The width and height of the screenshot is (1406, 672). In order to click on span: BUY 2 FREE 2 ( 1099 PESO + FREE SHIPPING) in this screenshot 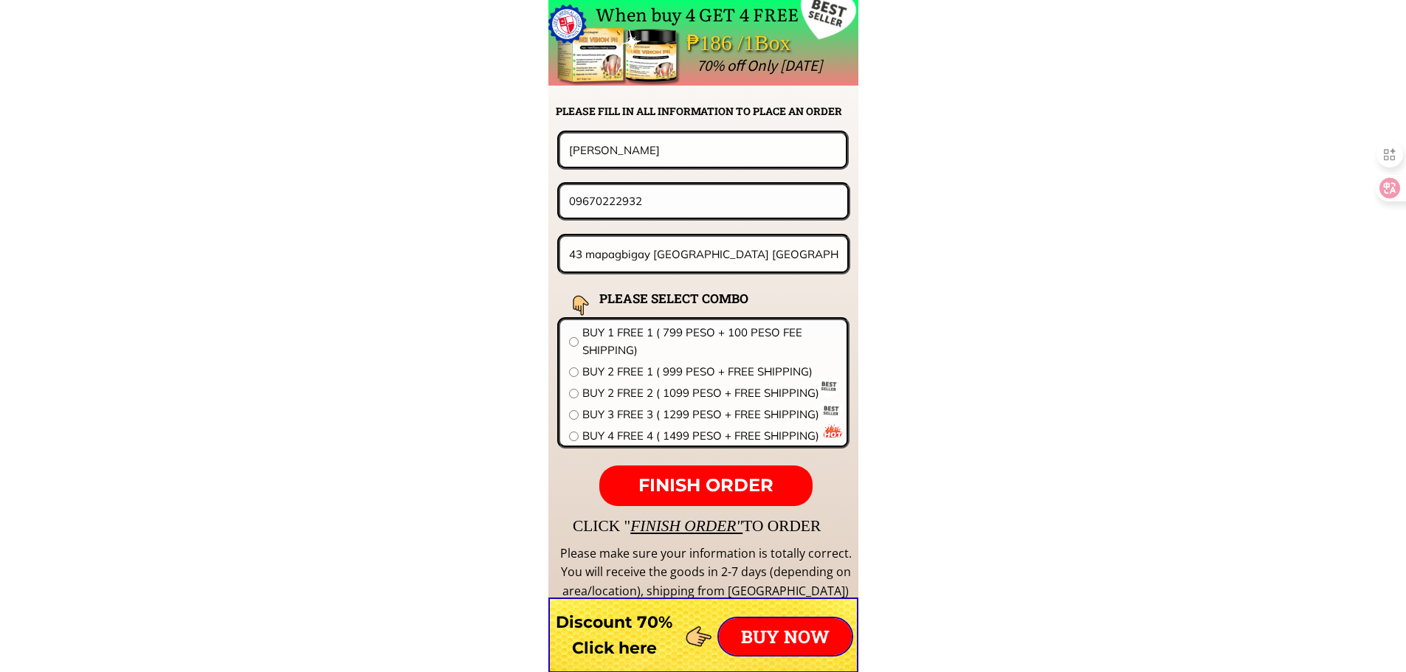, I will do `click(710, 393)`.